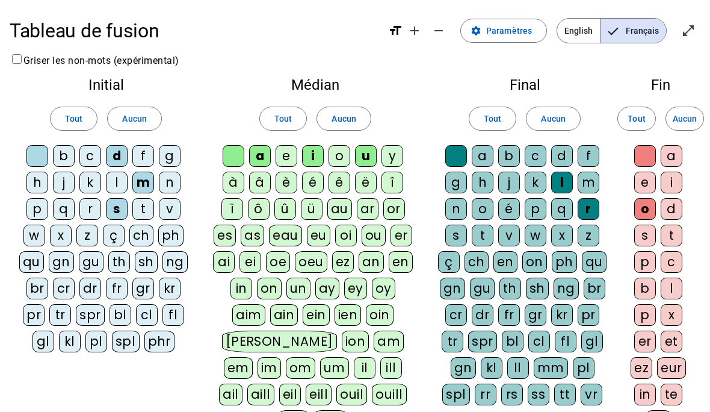 The image size is (710, 412). I want to click on div: n, so click(456, 209).